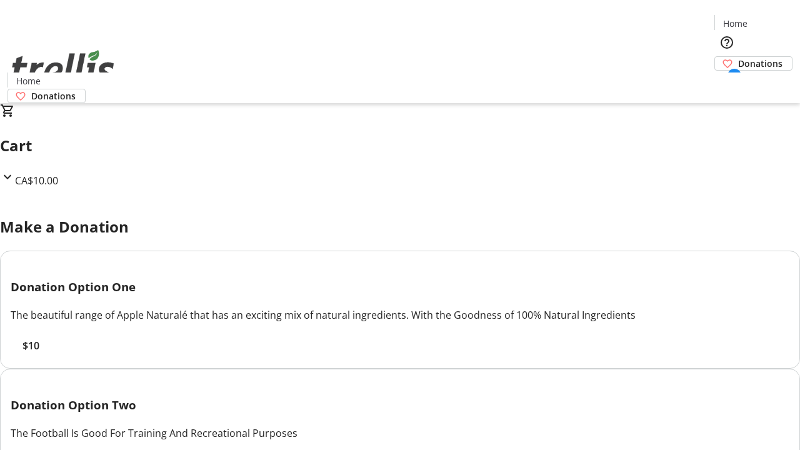  What do you see at coordinates (400, 287) in the screenshot?
I see `h3: Donation Option One` at bounding box center [400, 287].